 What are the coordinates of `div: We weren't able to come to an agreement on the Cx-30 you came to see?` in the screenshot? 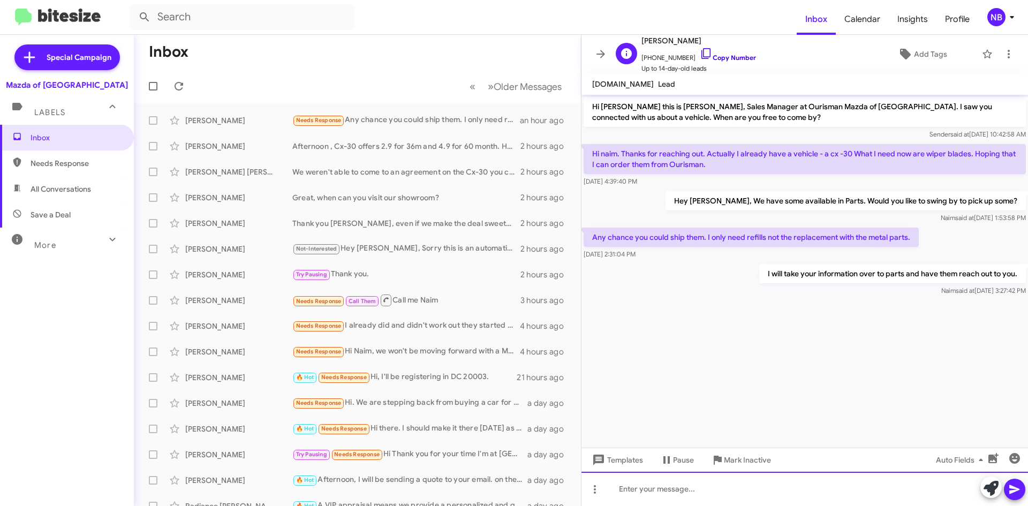 It's located at (406, 172).